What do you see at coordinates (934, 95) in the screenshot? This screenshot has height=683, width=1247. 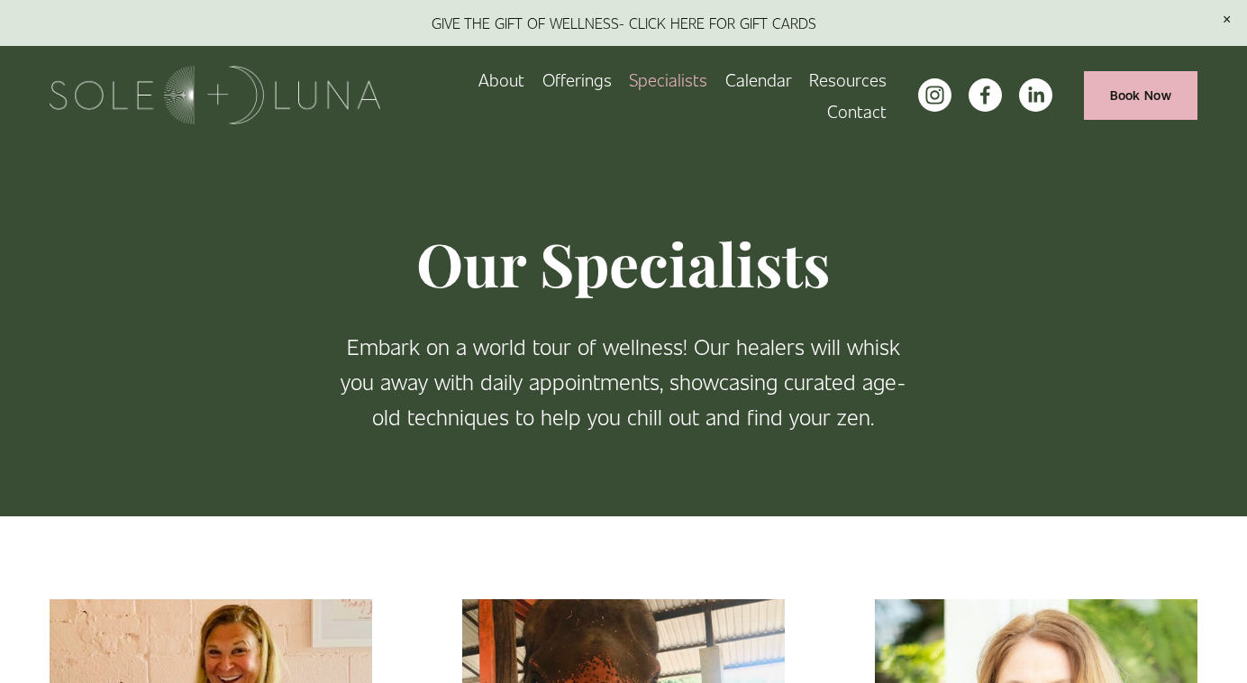 I see `a: instagram-unauth` at bounding box center [934, 95].